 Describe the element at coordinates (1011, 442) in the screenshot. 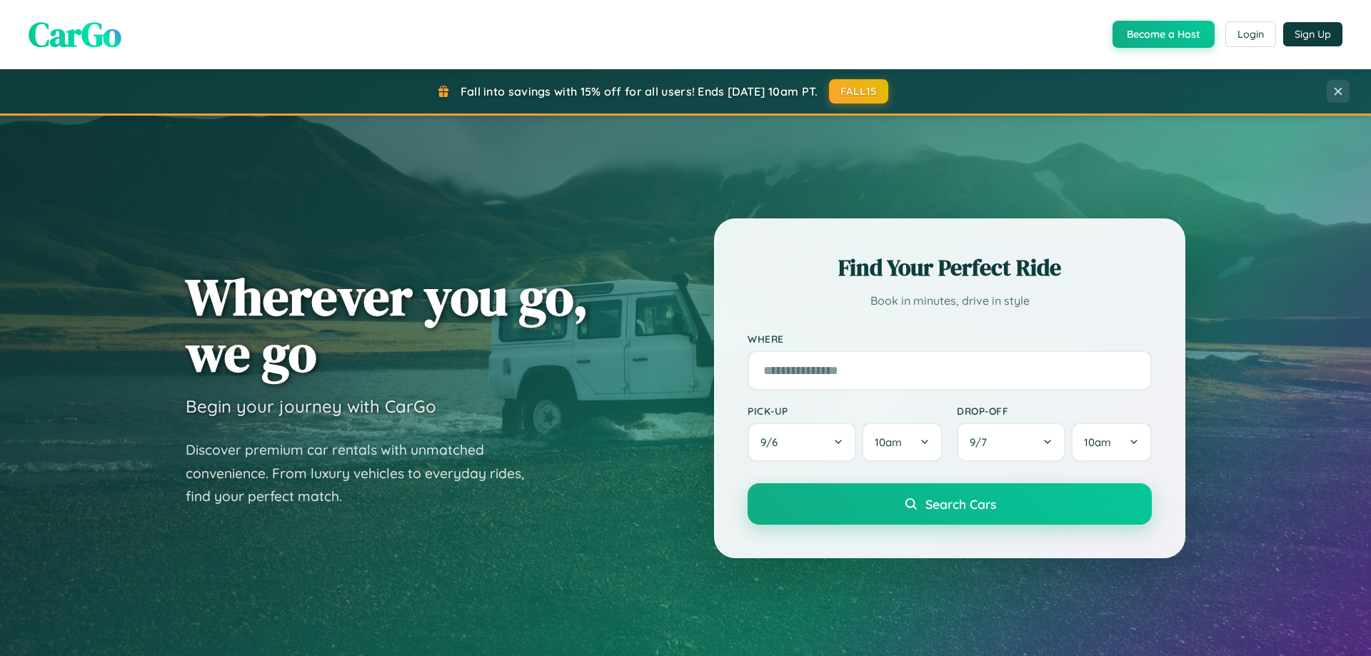

I see `button: 9/7` at that location.